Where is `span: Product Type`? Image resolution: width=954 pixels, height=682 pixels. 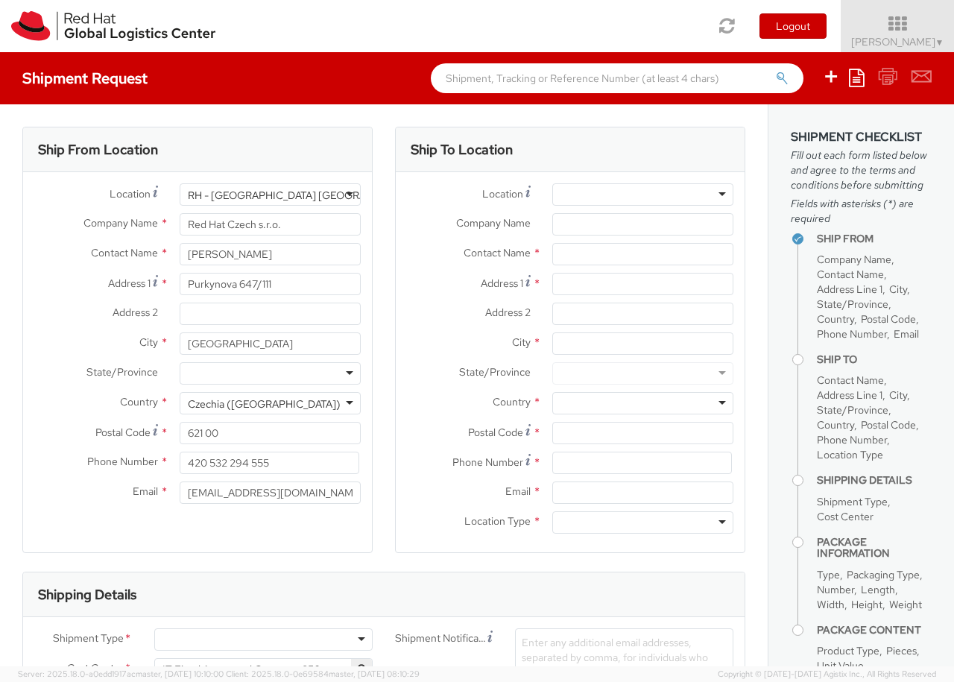 span: Product Type is located at coordinates (848, 651).